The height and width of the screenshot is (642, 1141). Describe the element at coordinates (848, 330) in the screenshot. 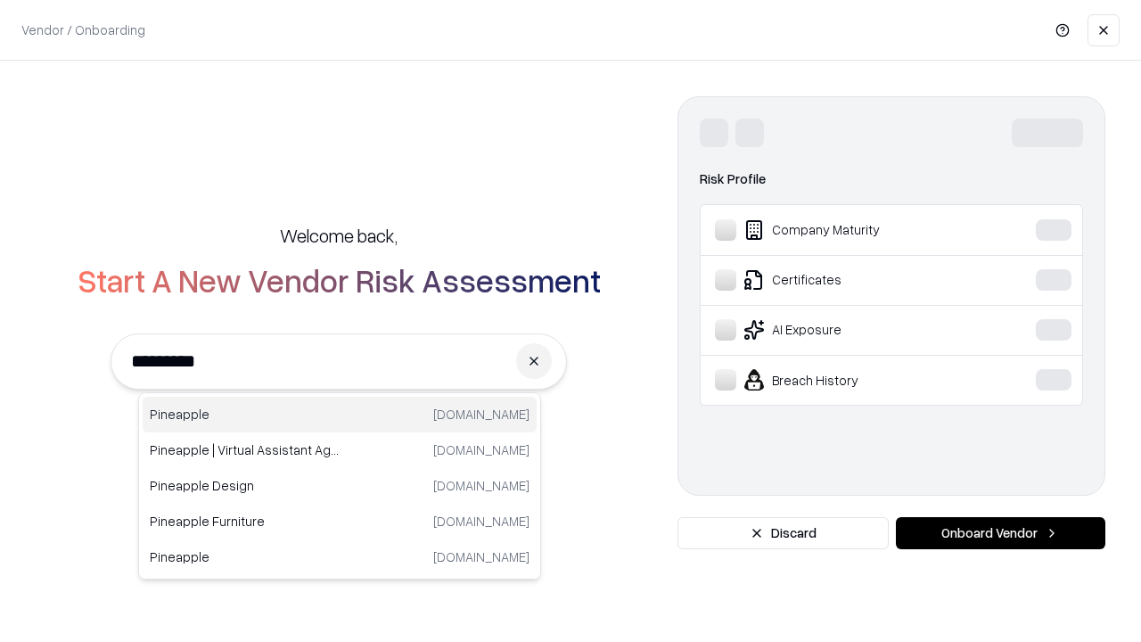

I see `div: AI Exposure` at that location.